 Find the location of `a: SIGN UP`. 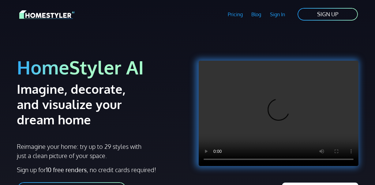

a: SIGN UP is located at coordinates (328, 14).